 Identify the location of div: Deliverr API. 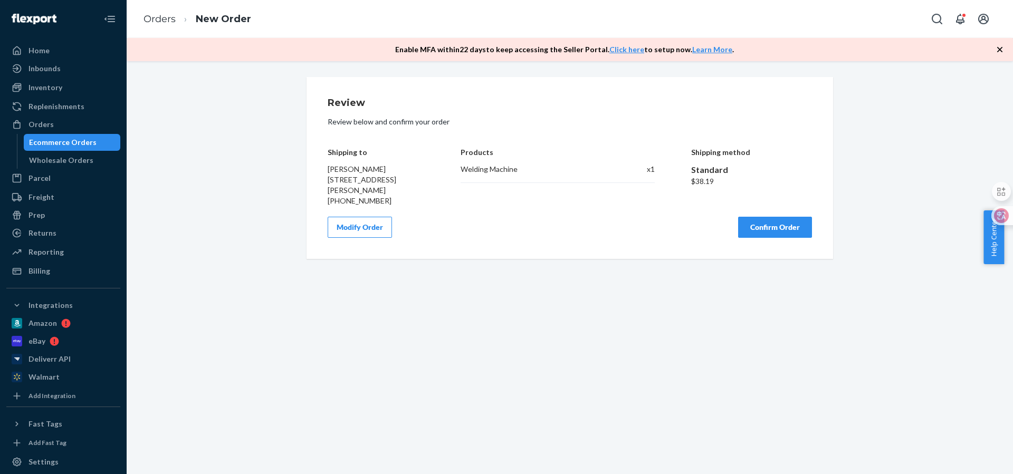
(50, 359).